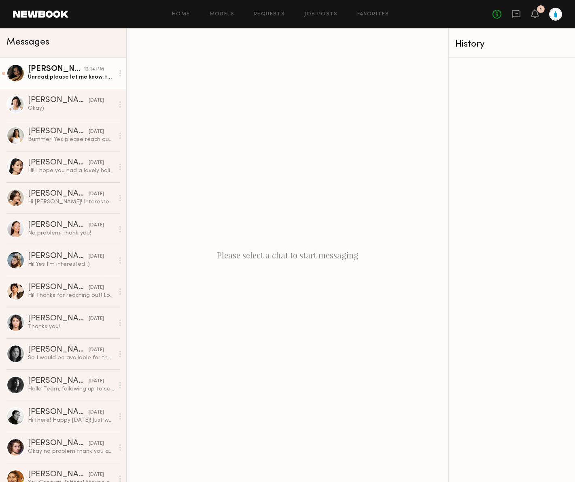 The height and width of the screenshot is (482, 575). What do you see at coordinates (71, 233) in the screenshot?
I see `div: No problem, thank you!` at bounding box center [71, 233].